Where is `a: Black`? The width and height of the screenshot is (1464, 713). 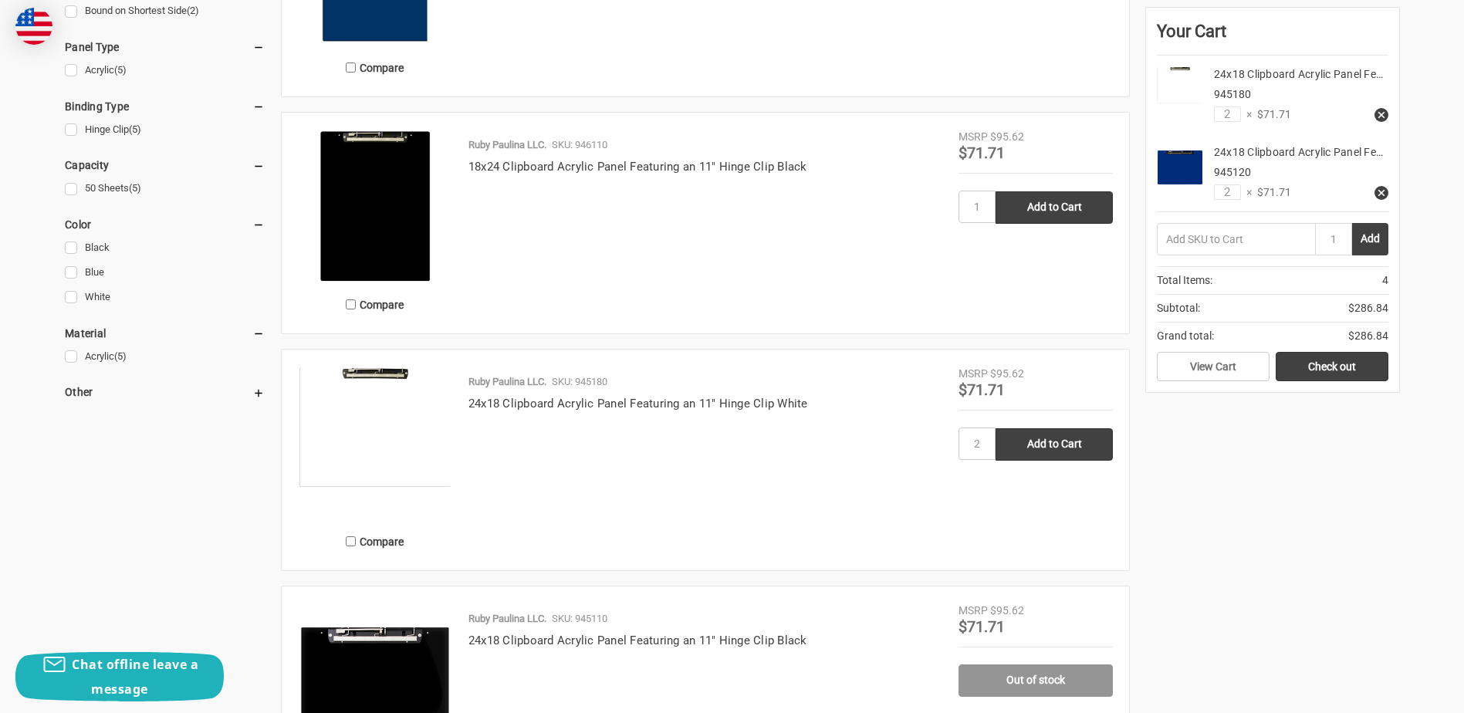
a: Black is located at coordinates (164, 248).